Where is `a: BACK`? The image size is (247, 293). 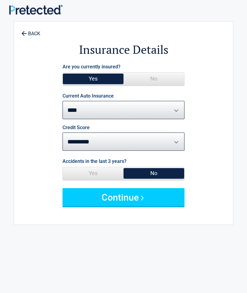
a: BACK is located at coordinates (31, 31).